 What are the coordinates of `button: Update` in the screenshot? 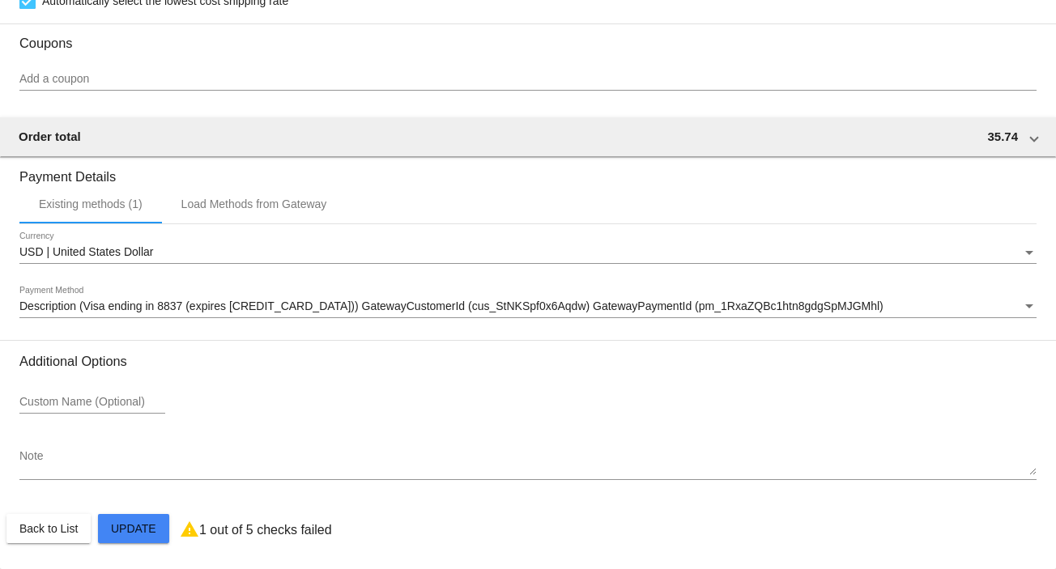 It's located at (134, 529).